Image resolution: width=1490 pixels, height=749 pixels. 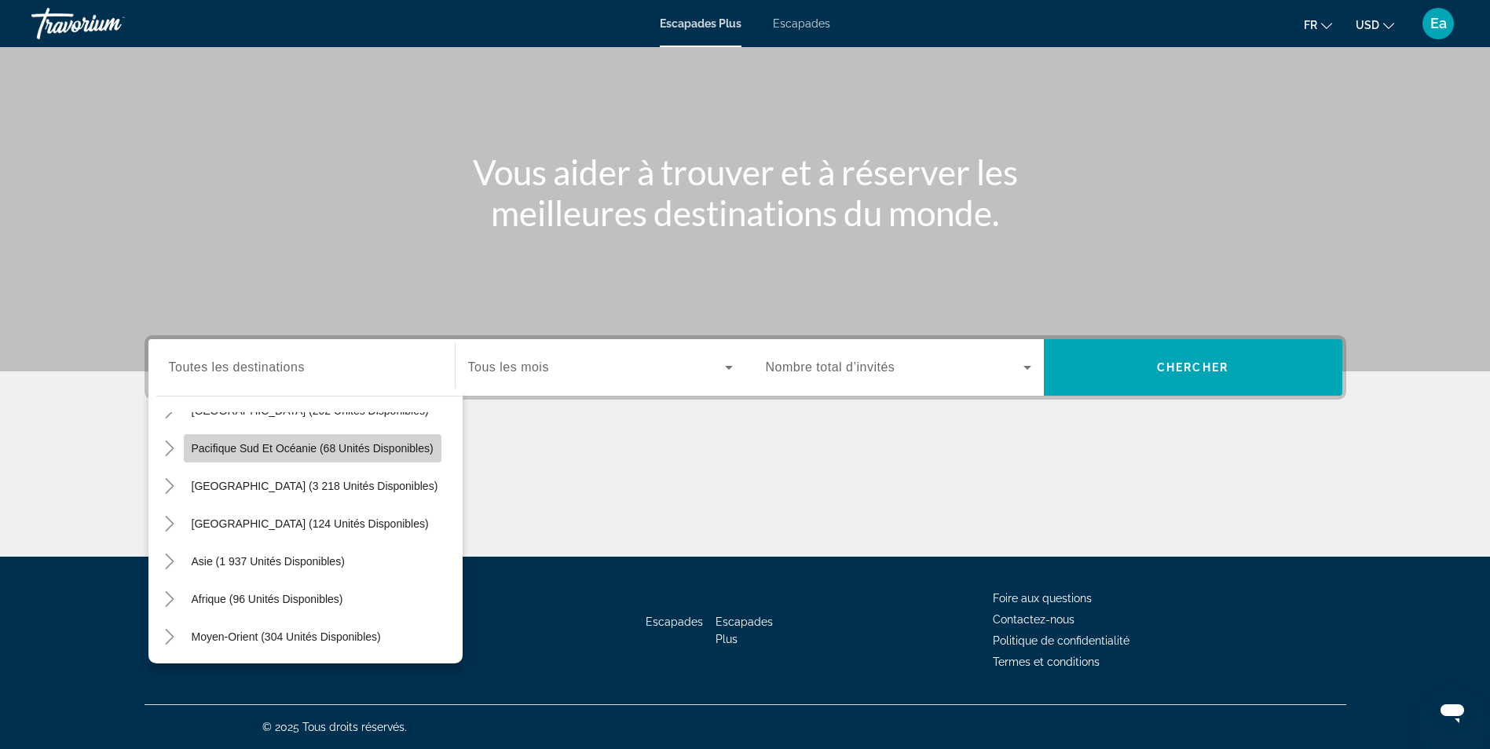 What do you see at coordinates (236, 367) in the screenshot?
I see `span: Toutes les destinations` at bounding box center [236, 367].